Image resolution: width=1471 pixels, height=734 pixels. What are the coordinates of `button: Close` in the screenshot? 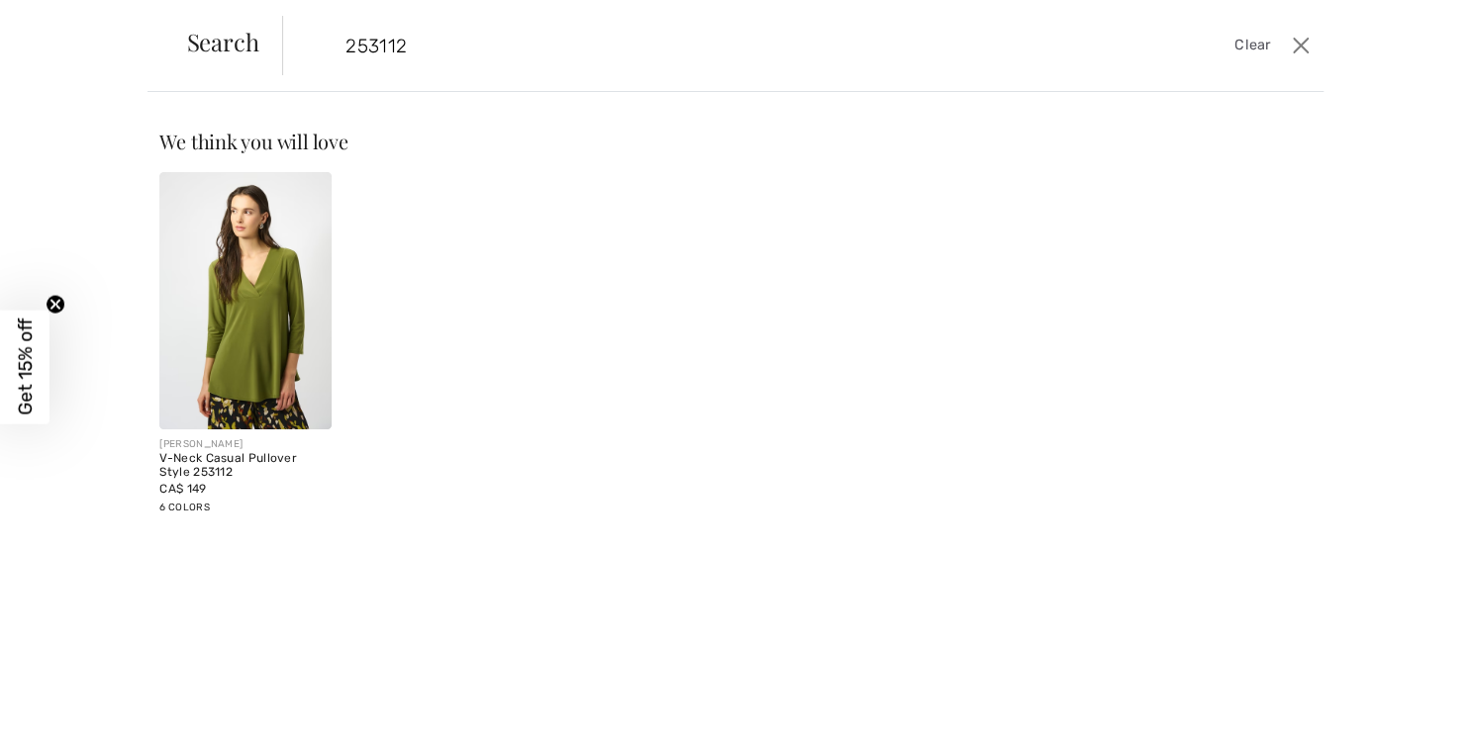 It's located at (1301, 46).